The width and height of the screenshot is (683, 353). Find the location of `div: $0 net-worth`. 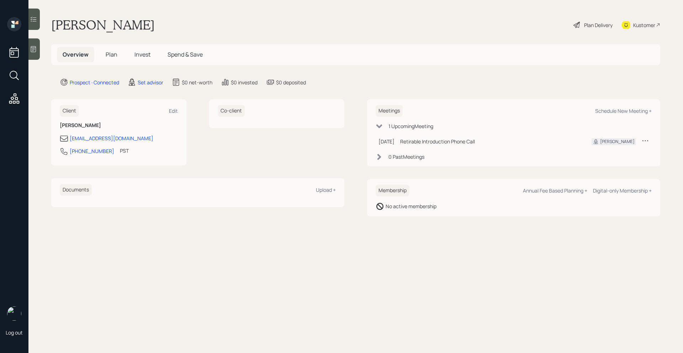

div: $0 net-worth is located at coordinates (197, 82).